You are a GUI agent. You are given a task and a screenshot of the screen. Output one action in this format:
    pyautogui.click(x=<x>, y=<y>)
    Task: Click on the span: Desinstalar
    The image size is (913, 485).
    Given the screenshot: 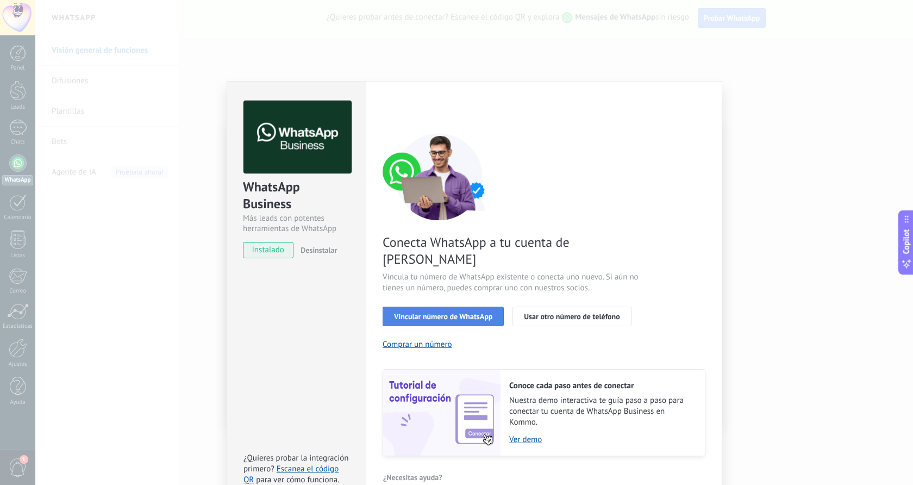 What is the action you would take?
    pyautogui.click(x=318, y=250)
    